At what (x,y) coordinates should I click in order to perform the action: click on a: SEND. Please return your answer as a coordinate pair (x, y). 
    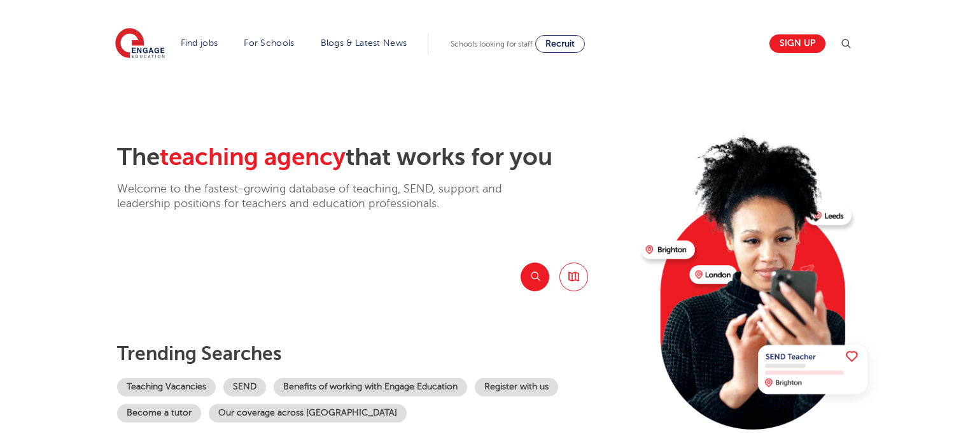
    Looking at the image, I should click on (244, 386).